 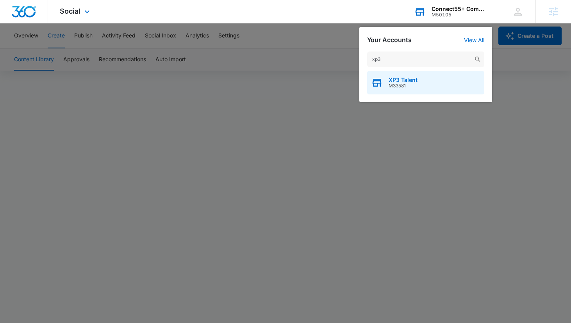 What do you see at coordinates (426, 83) in the screenshot?
I see `button: XP3 TalentM33581` at bounding box center [426, 83].